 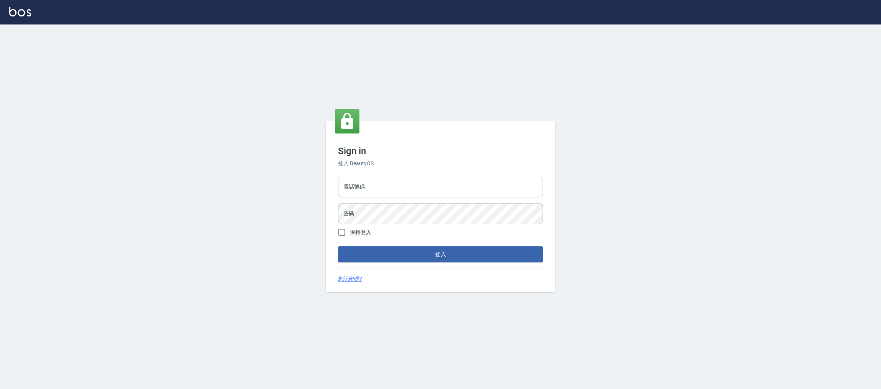 I want to click on a: 忘記密碼?, so click(x=350, y=279).